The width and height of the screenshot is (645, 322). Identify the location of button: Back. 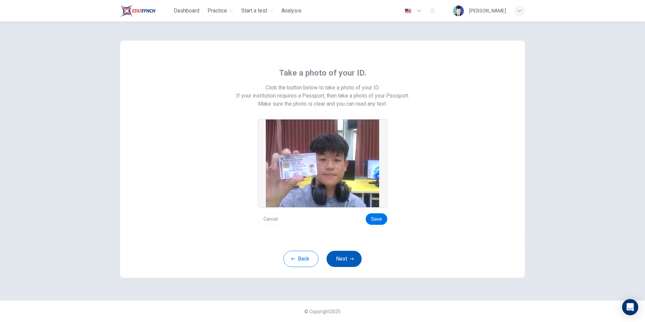
(301, 259).